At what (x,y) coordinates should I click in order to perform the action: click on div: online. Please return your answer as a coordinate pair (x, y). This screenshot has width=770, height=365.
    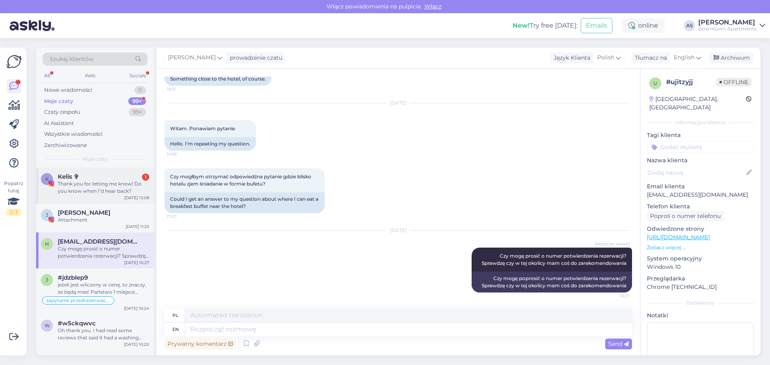
    Looking at the image, I should click on (643, 26).